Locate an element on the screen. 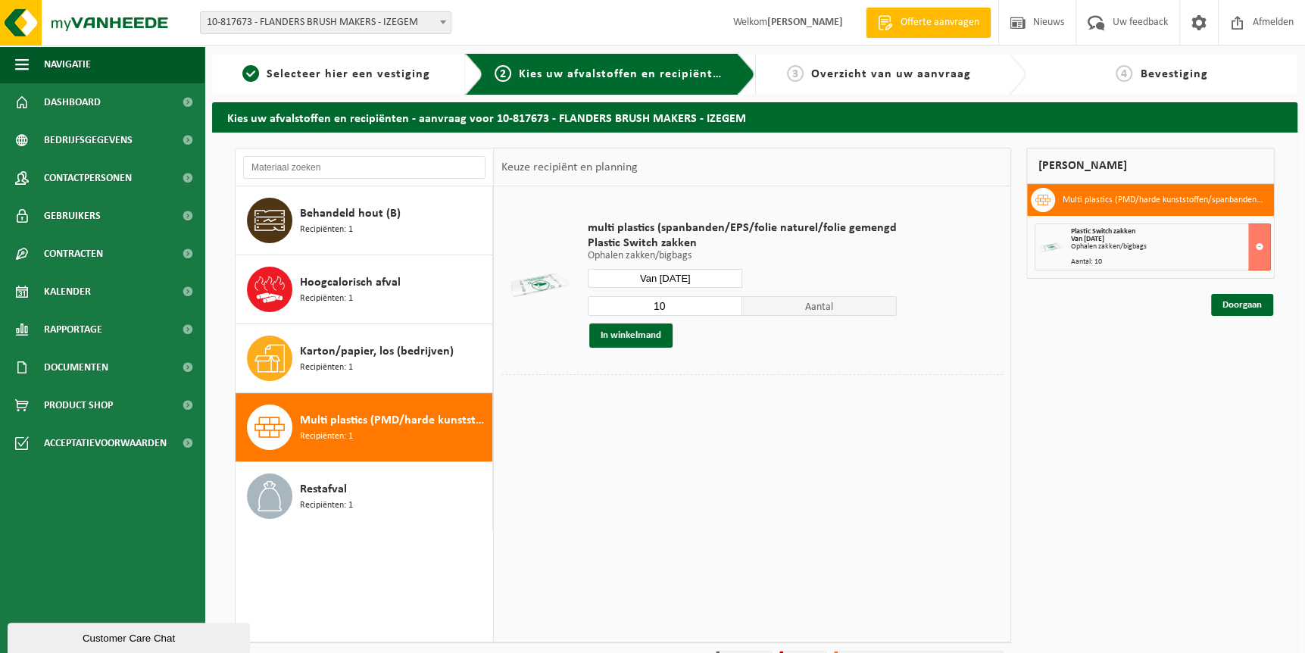 This screenshot has width=1305, height=653. span: Offerte aanvragen is located at coordinates (940, 23).